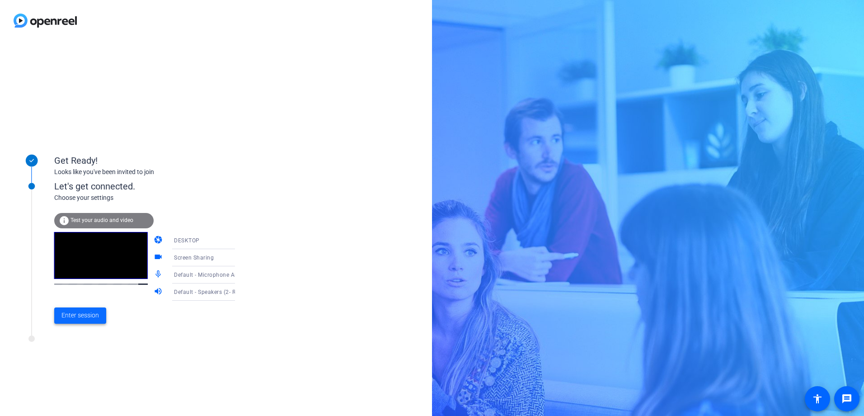  Describe the element at coordinates (154, 186) in the screenshot. I see `div: Let's get connected.` at that location.